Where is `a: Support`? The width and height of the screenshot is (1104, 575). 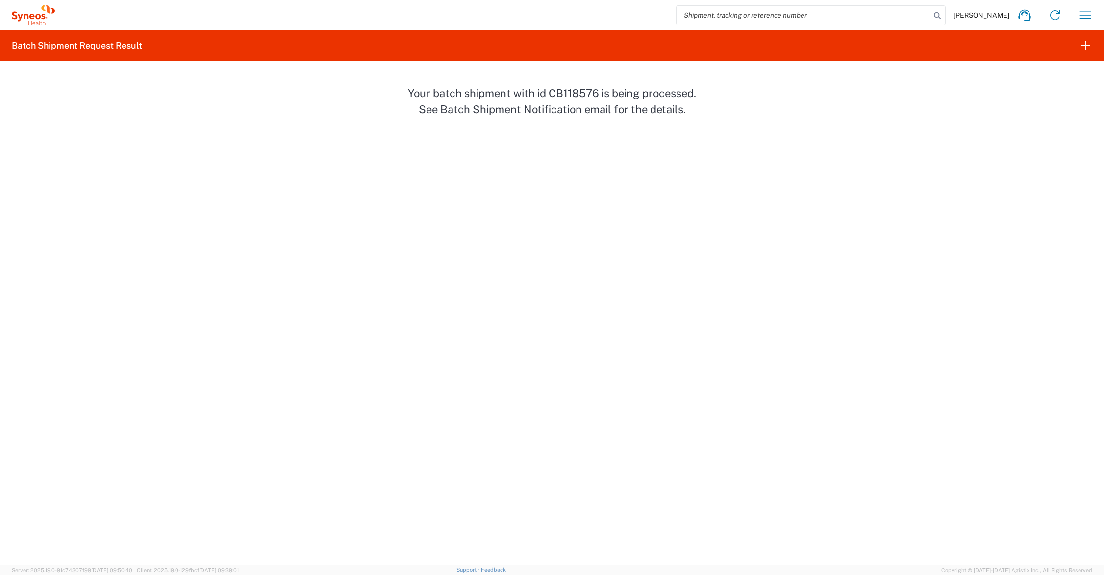 a: Support is located at coordinates (469, 570).